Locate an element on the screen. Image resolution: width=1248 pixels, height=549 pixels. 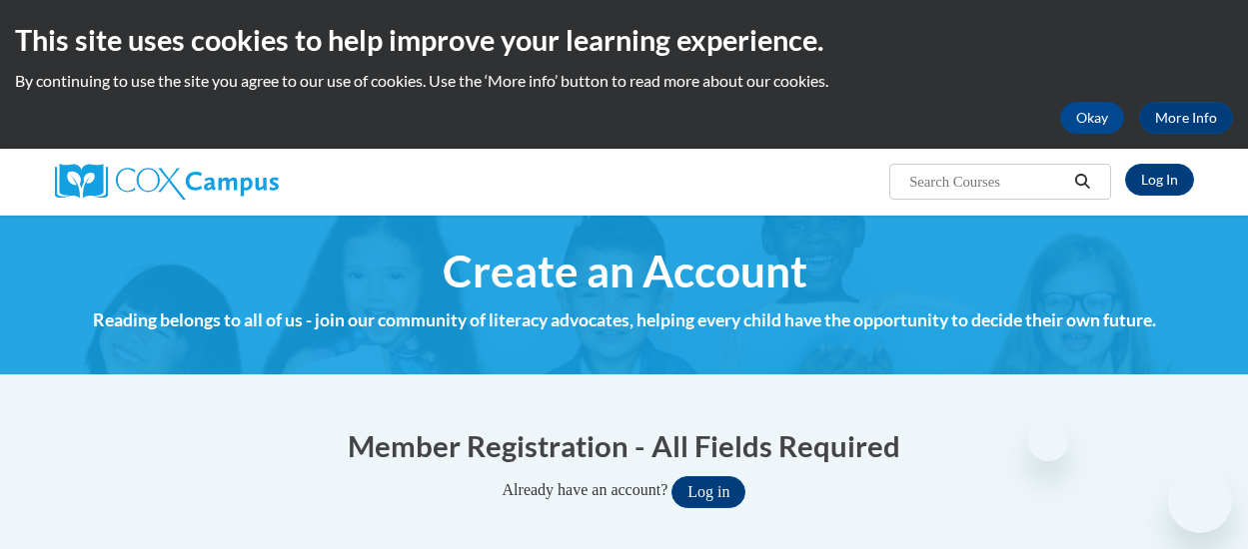
button: Log in is located at coordinates (708, 492).